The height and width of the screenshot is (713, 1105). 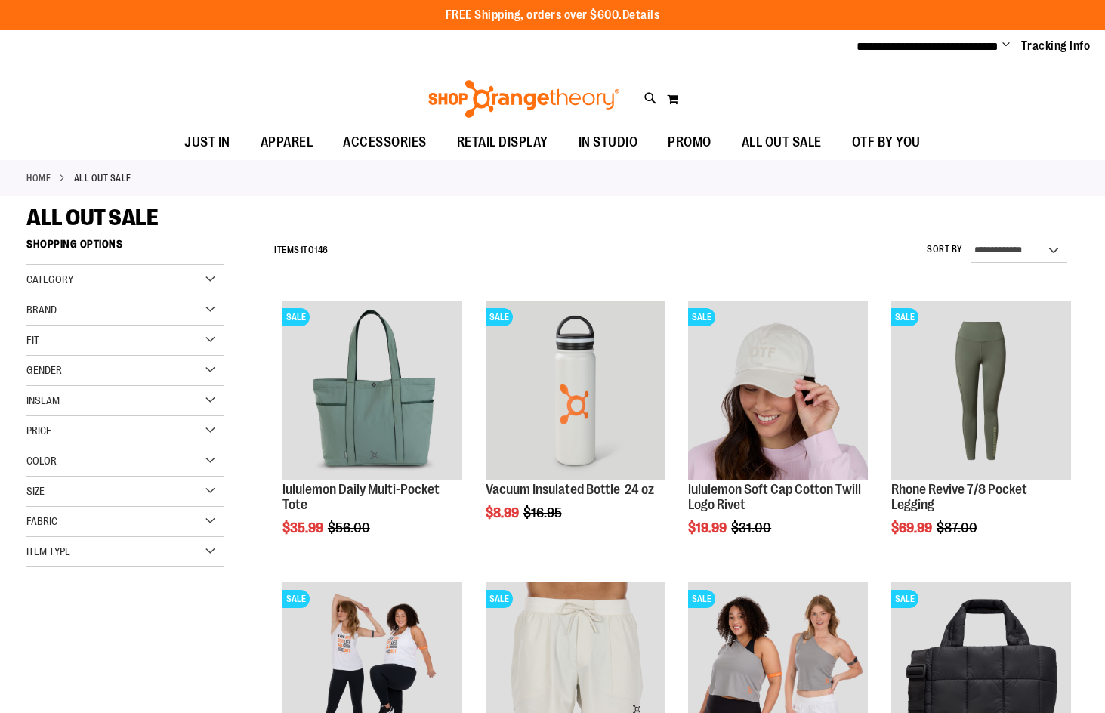 I want to click on span: 146, so click(x=321, y=250).